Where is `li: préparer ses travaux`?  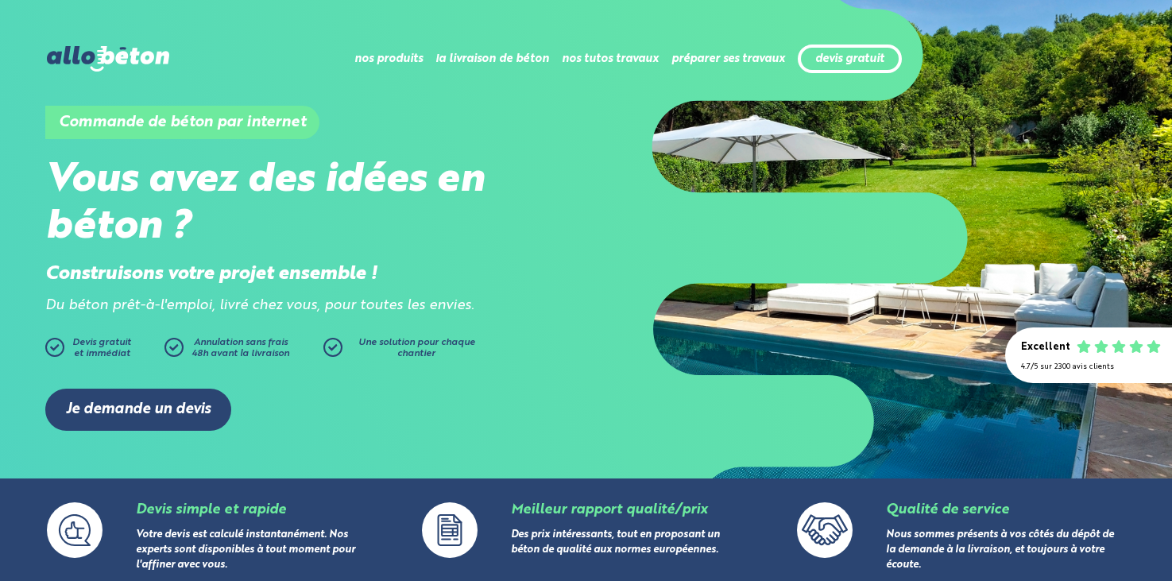 li: préparer ses travaux is located at coordinates (728, 59).